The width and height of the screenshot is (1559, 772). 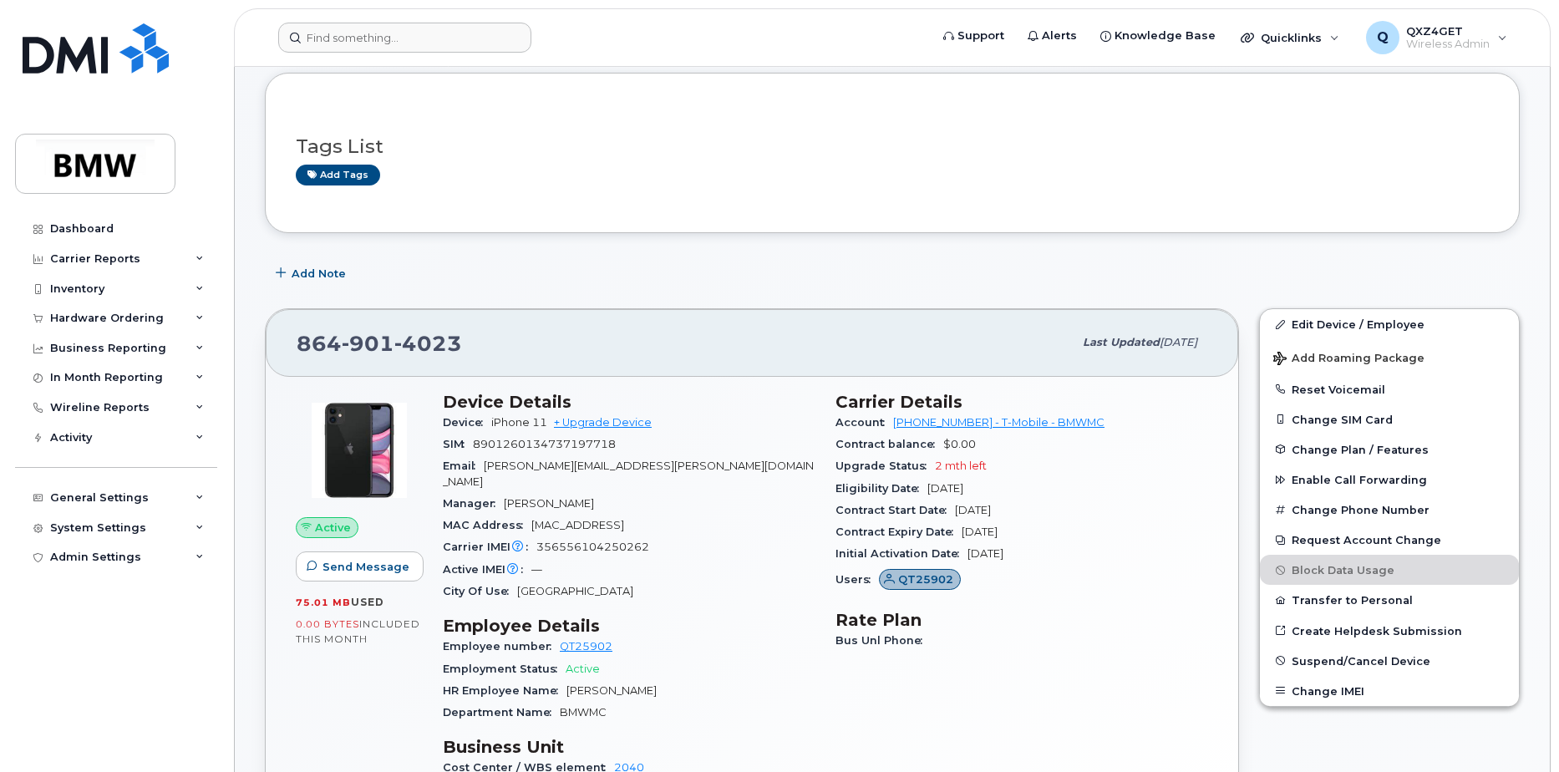 What do you see at coordinates (864, 422) in the screenshot?
I see `span: Account` at bounding box center [864, 422].